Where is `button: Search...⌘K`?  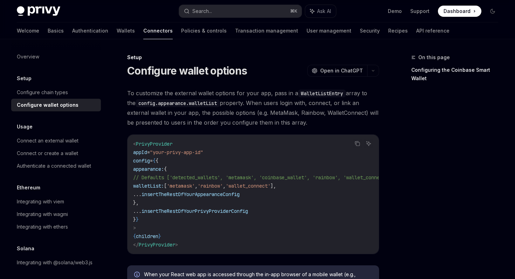
button: Search...⌘K is located at coordinates (240, 11).